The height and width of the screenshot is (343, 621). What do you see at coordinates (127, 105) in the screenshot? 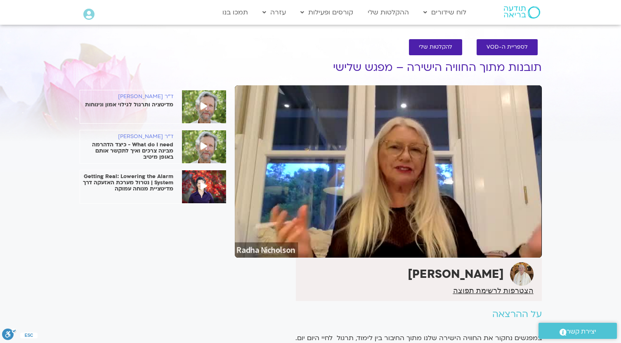
I see `p: מדיטציה ותרגול לגילוי אמון ונינוחות` at bounding box center [127, 105].